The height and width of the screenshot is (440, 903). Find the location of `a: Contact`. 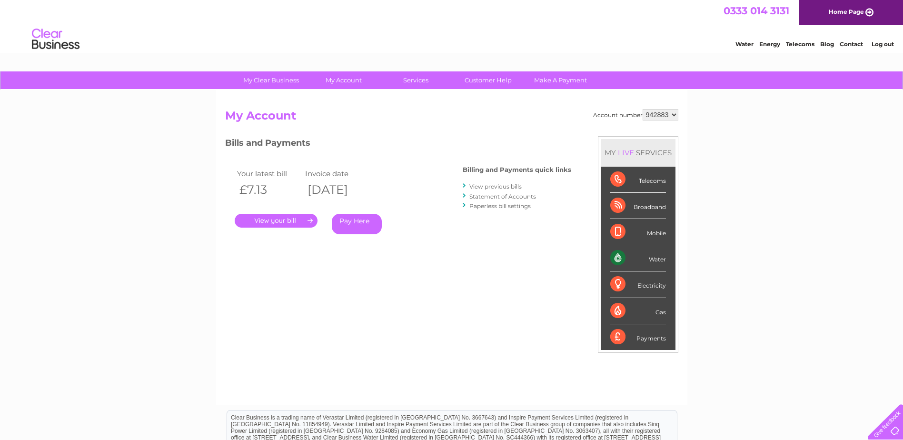

a: Contact is located at coordinates (851, 44).